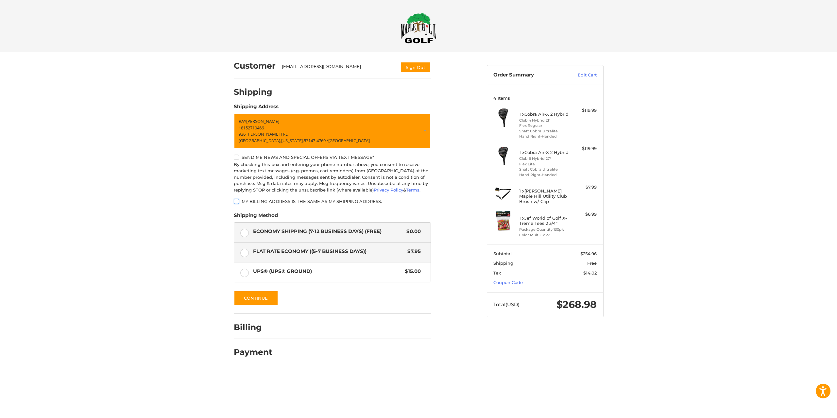 This screenshot has width=837, height=418. I want to click on span: $268.98, so click(576, 304).